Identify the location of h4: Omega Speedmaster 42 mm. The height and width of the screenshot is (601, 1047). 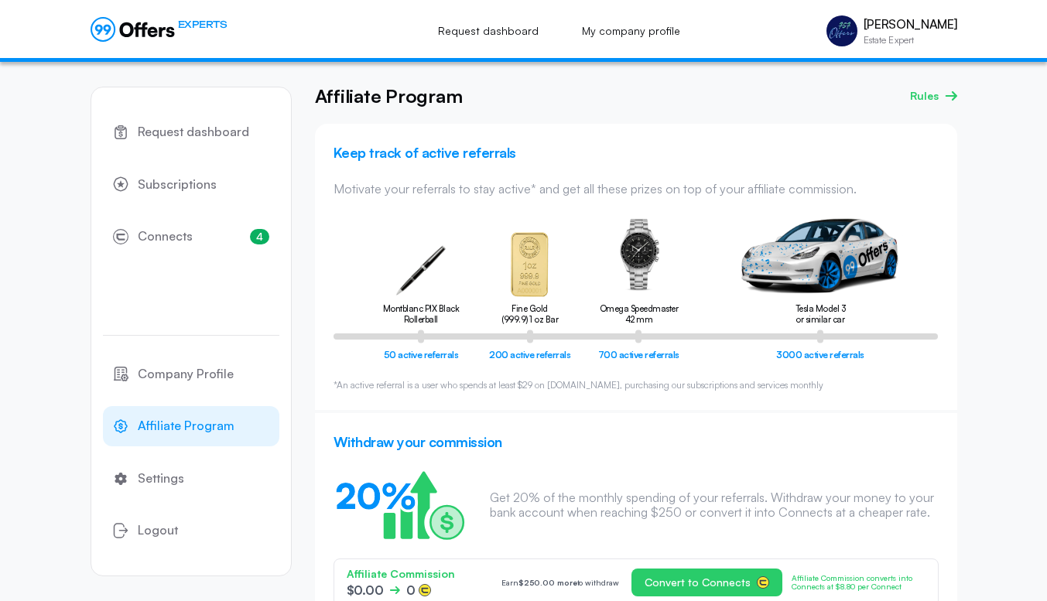
(638, 314).